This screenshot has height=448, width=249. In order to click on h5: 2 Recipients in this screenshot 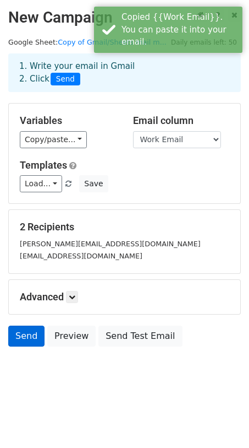, I will do `click(124, 227)`.